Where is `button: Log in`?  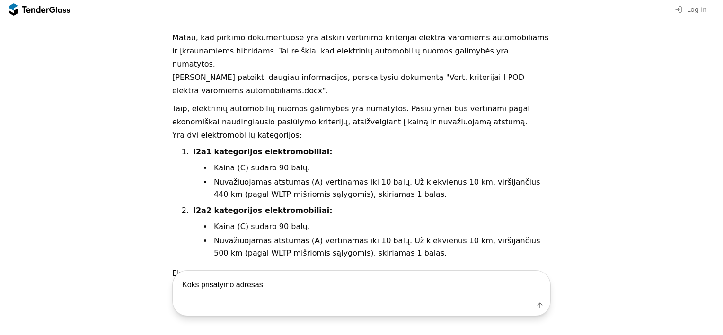 button: Log in is located at coordinates (691, 9).